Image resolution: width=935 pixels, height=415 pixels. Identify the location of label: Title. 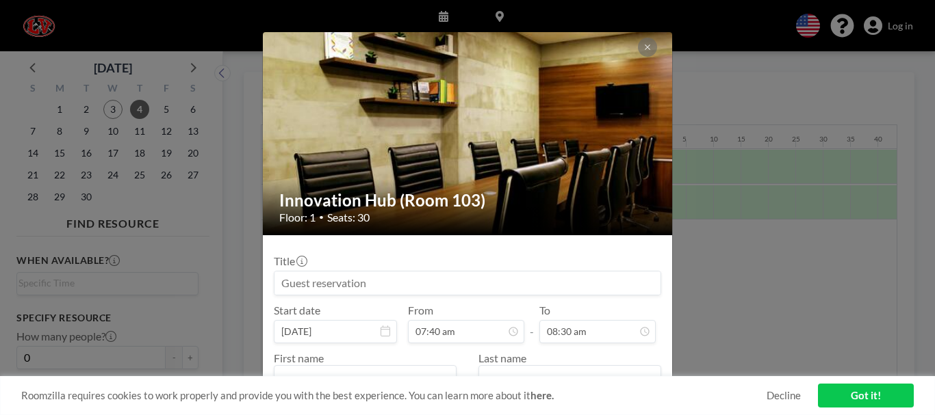
(289, 261).